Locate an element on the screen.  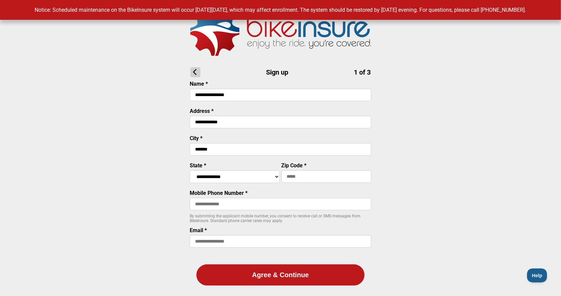
label: Address * is located at coordinates (202, 111).